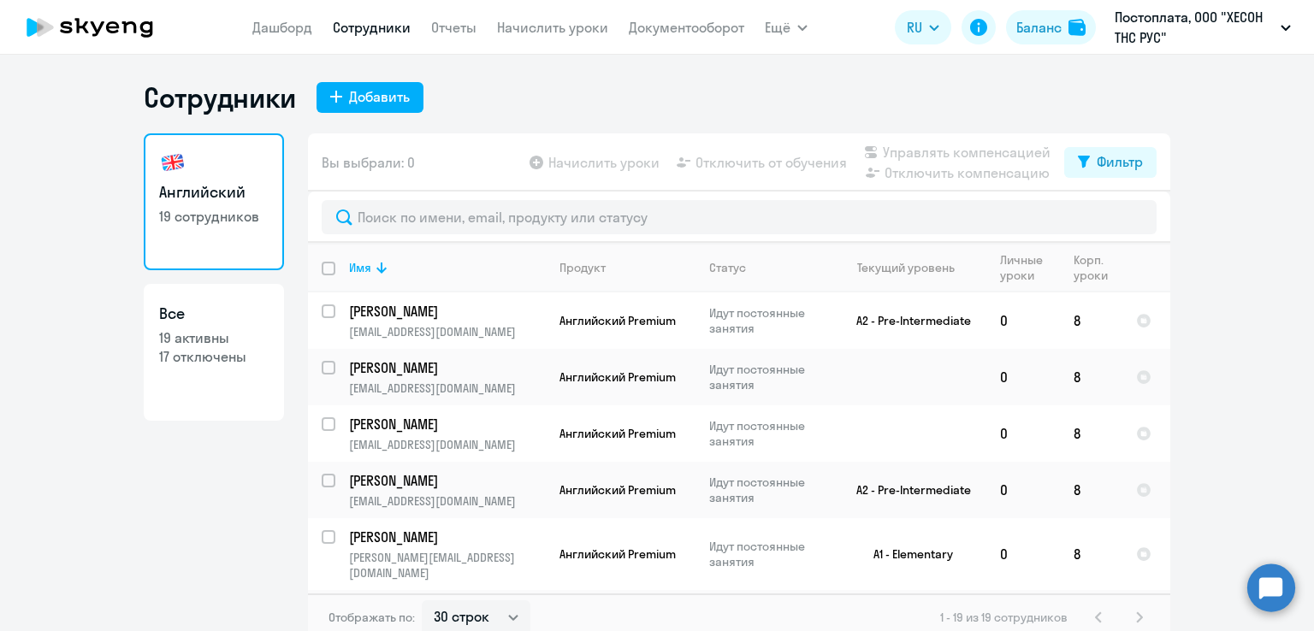 This screenshot has width=1314, height=631. I want to click on button: Ещё, so click(786, 27).